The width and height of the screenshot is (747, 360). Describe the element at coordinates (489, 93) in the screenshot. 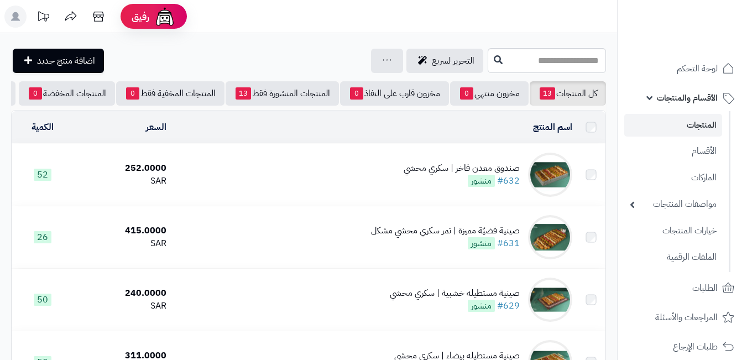

I see `a: مخزون منتهي0` at that location.